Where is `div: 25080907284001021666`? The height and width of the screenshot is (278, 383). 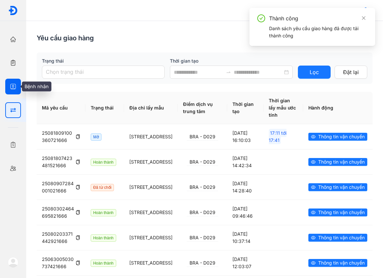 div: 25080907284001021666 is located at coordinates (61, 187).